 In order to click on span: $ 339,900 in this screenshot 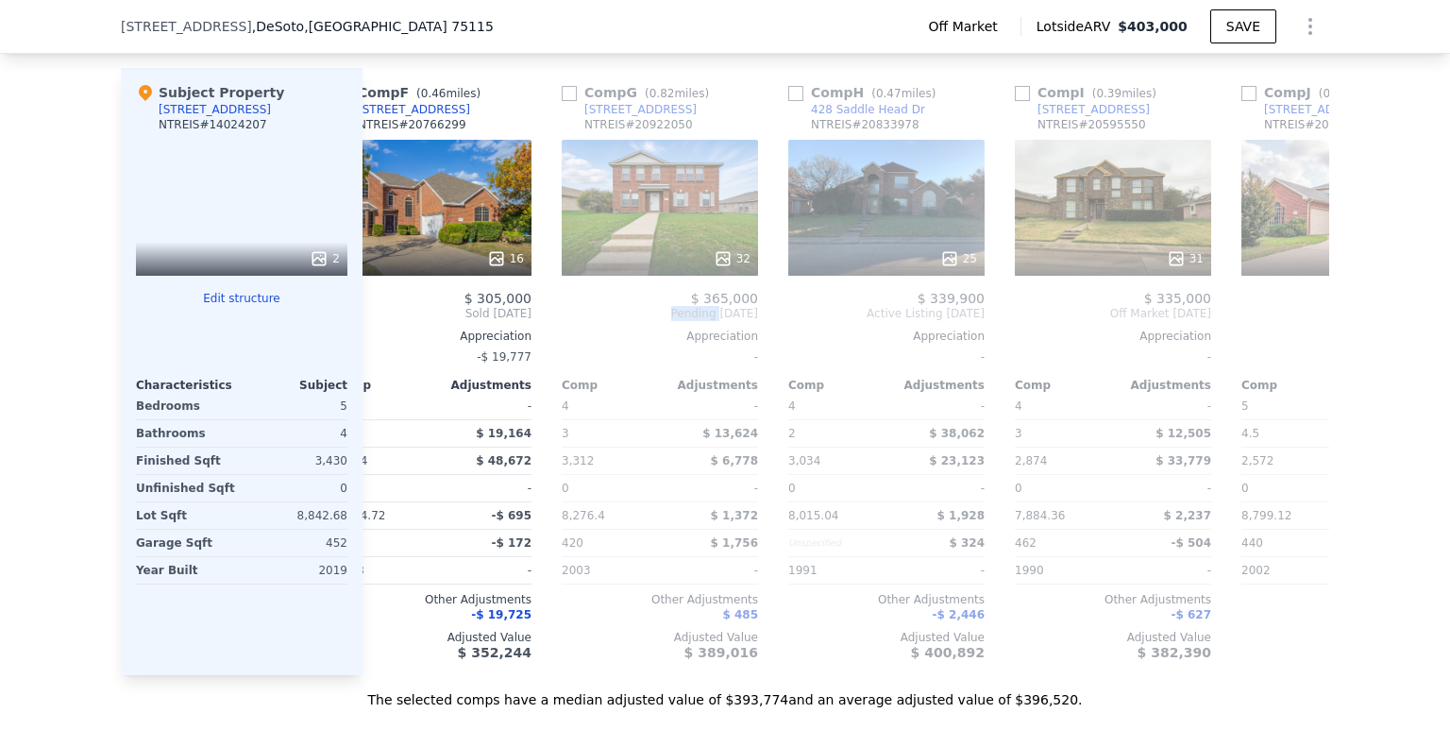, I will do `click(950, 298)`.